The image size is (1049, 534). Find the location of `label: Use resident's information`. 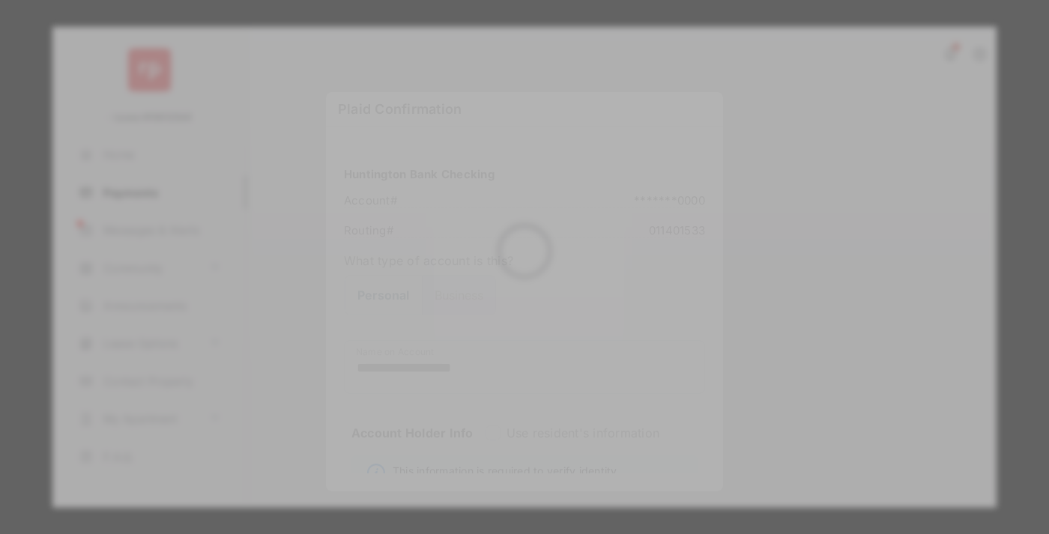

label: Use resident's information is located at coordinates (583, 433).